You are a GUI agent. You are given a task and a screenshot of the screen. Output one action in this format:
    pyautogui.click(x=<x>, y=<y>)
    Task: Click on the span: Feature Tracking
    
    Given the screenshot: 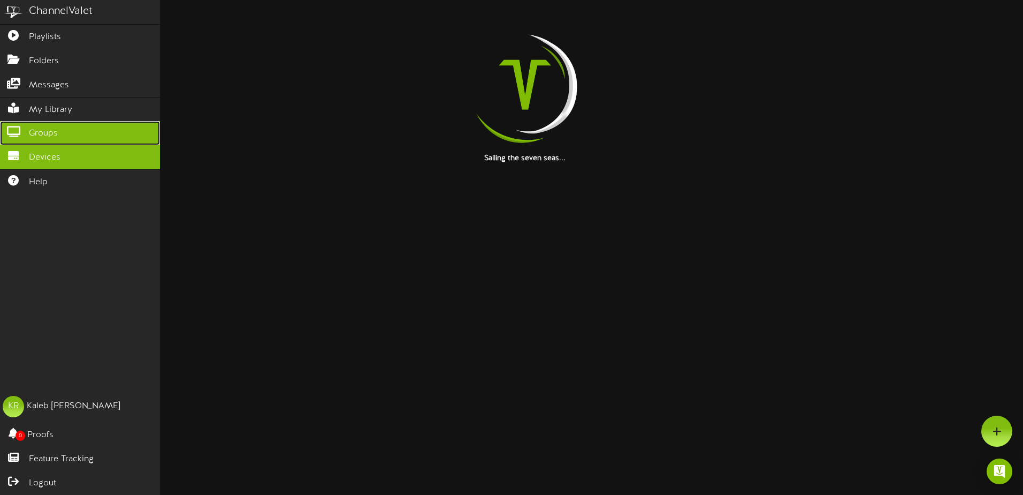 What is the action you would take?
    pyautogui.click(x=61, y=459)
    